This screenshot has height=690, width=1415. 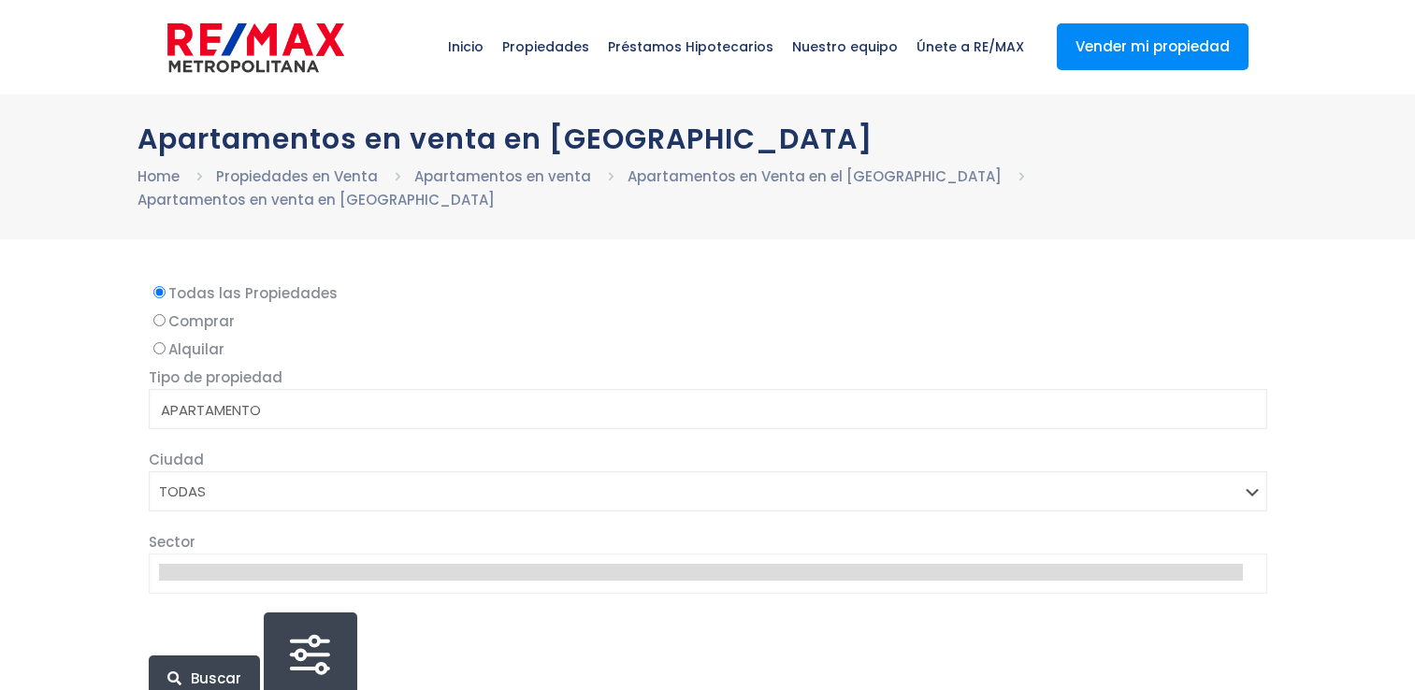 What do you see at coordinates (215, 377) in the screenshot?
I see `span: Tipo de propiedad` at bounding box center [215, 377].